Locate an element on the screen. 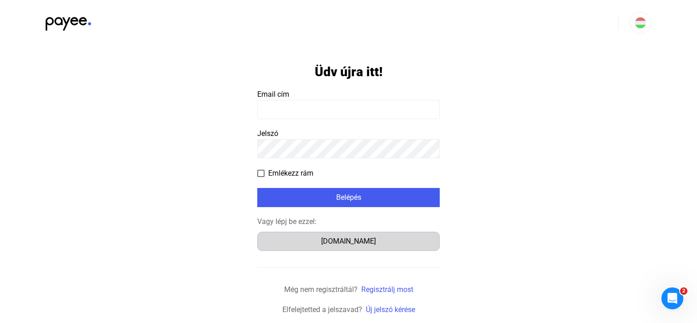  div: Belépés is located at coordinates (348, 197).